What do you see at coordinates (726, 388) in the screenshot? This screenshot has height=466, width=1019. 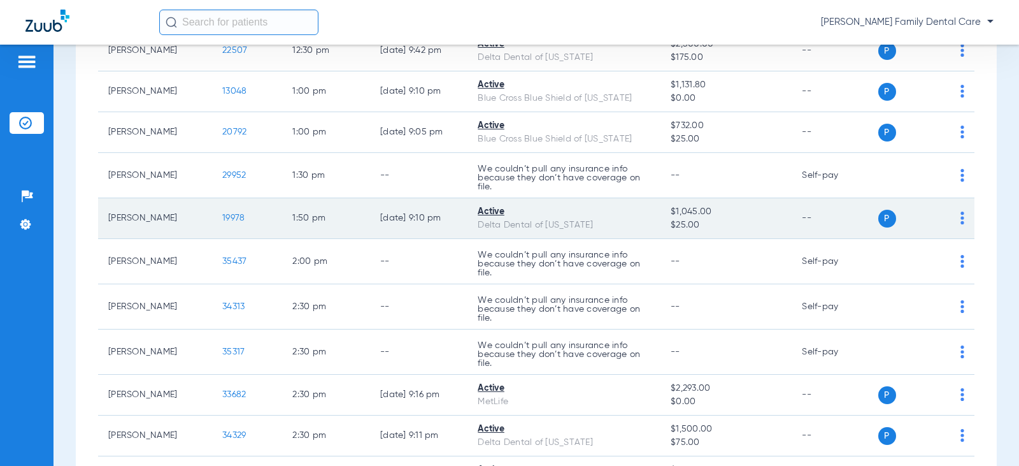 I see `span: $2,293.00` at bounding box center [726, 388].